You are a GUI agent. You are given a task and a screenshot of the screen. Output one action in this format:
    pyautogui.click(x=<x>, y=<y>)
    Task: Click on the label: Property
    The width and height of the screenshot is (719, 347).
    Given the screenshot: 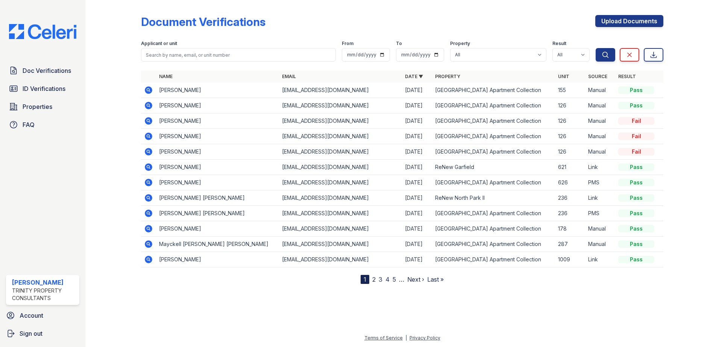 What is the action you would take?
    pyautogui.click(x=460, y=44)
    